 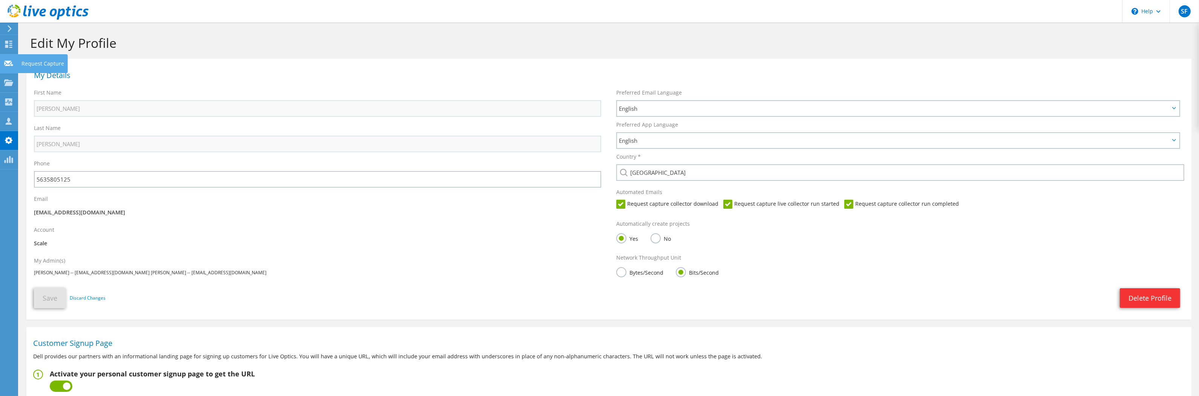 I want to click on p: Dell provides our partners with an informational landing page for signing up customers for Live O..., so click(x=609, y=357).